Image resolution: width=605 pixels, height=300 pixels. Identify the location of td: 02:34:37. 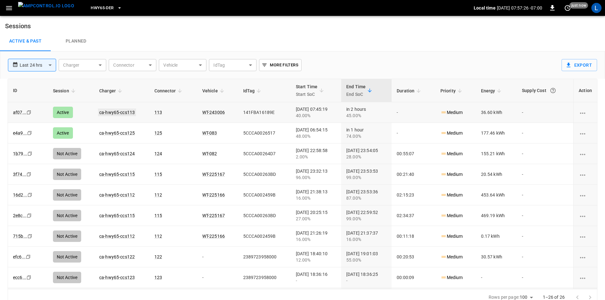
(413, 215).